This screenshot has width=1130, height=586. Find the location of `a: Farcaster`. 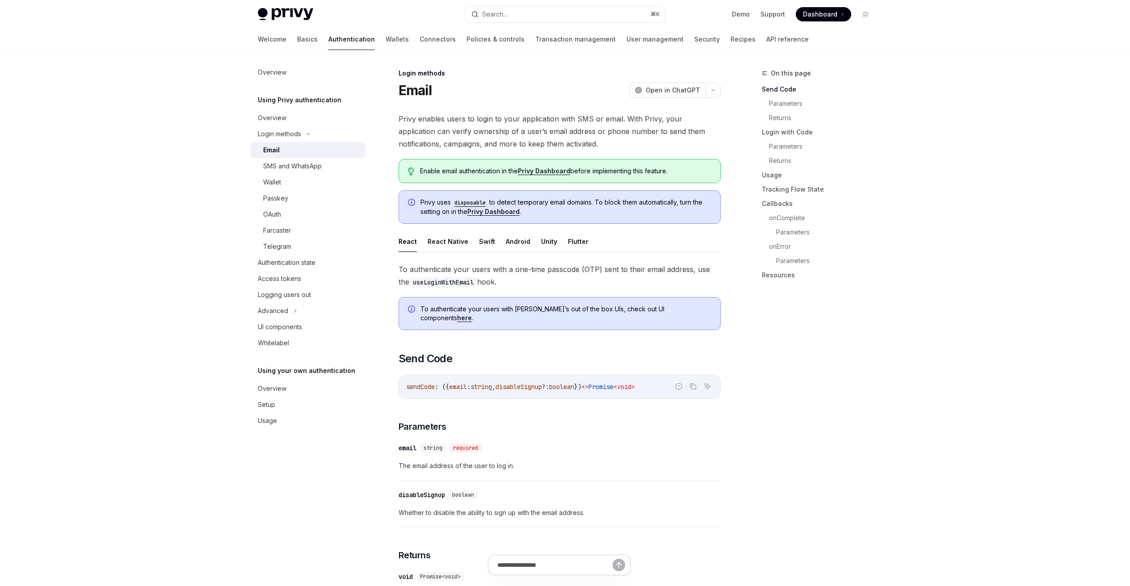

a: Farcaster is located at coordinates (308, 231).